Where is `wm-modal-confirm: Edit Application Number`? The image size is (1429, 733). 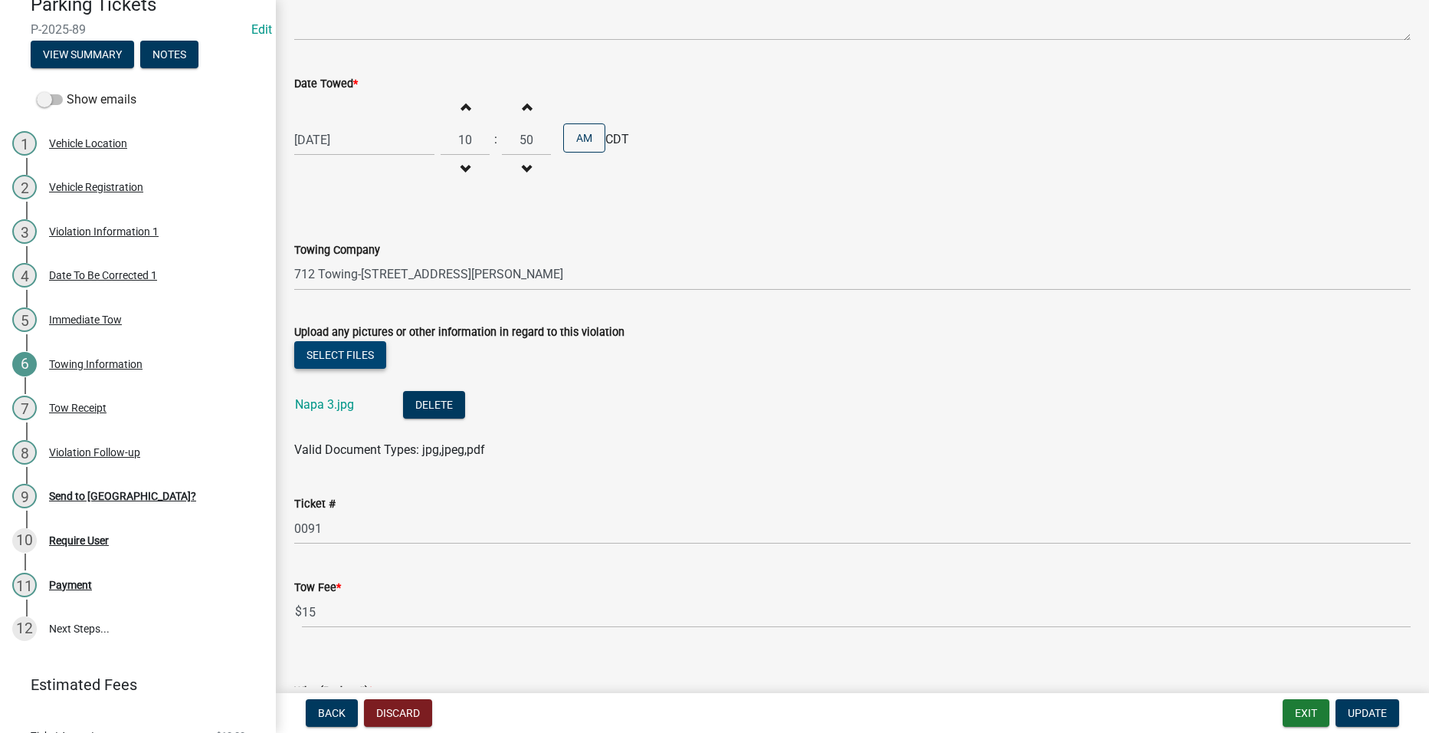
wm-modal-confirm: Edit Application Number is located at coordinates (261, 29).